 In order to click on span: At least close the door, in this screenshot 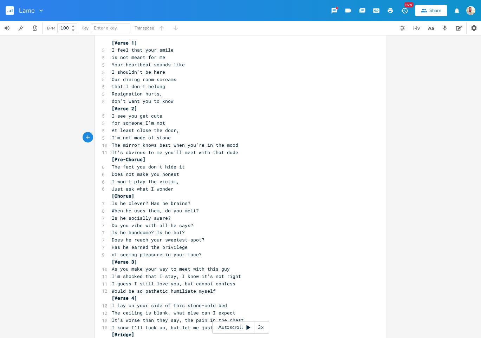, I will do `click(145, 130)`.